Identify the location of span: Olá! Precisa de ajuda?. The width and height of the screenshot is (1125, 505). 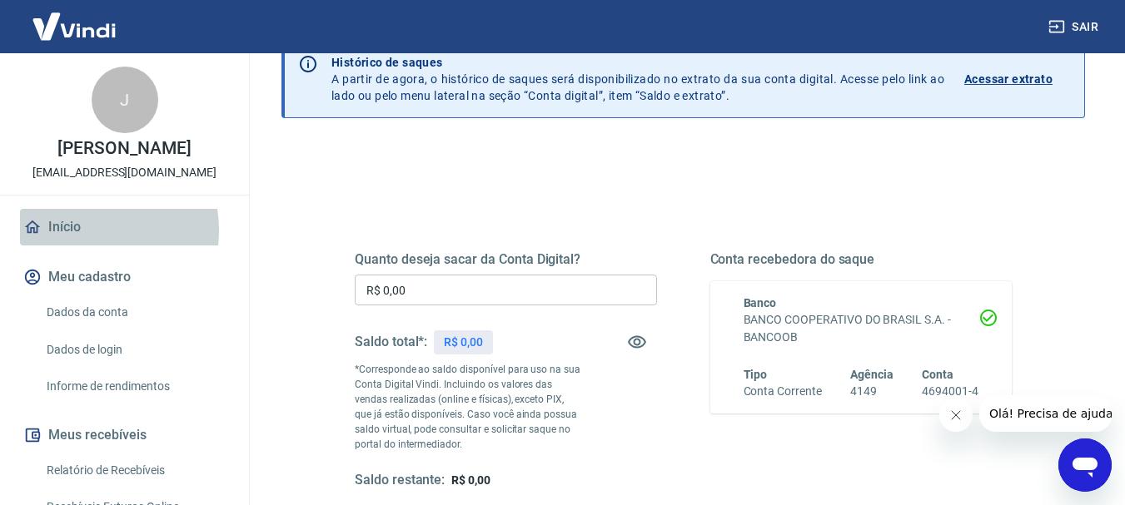
(75, 18).